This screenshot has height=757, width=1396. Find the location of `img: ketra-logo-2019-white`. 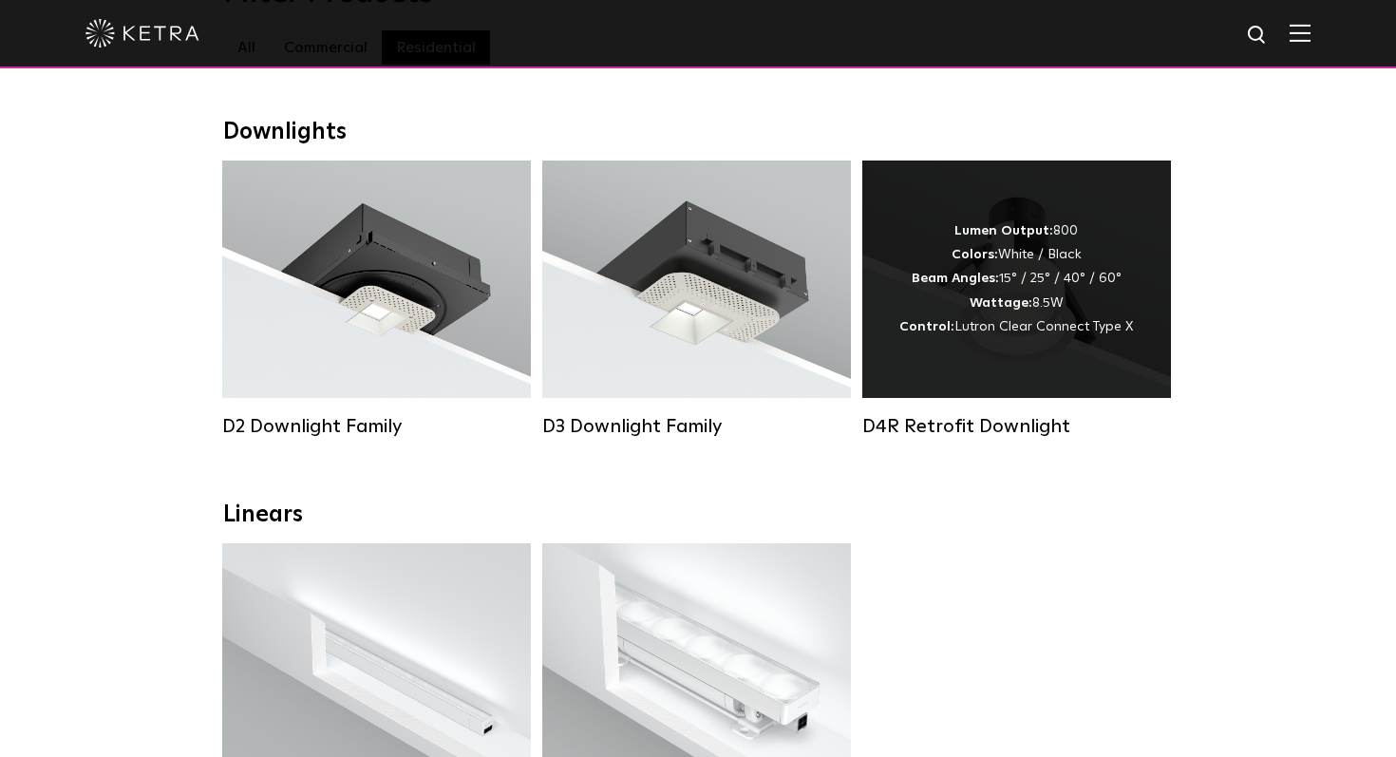

img: ketra-logo-2019-white is located at coordinates (142, 33).